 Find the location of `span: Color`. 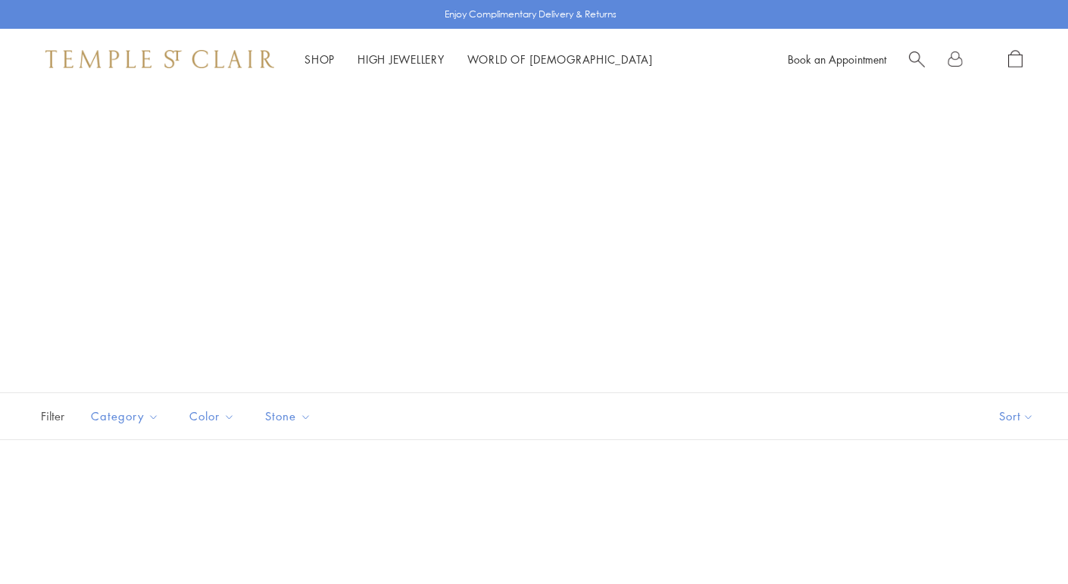

span: Color is located at coordinates (214, 416).